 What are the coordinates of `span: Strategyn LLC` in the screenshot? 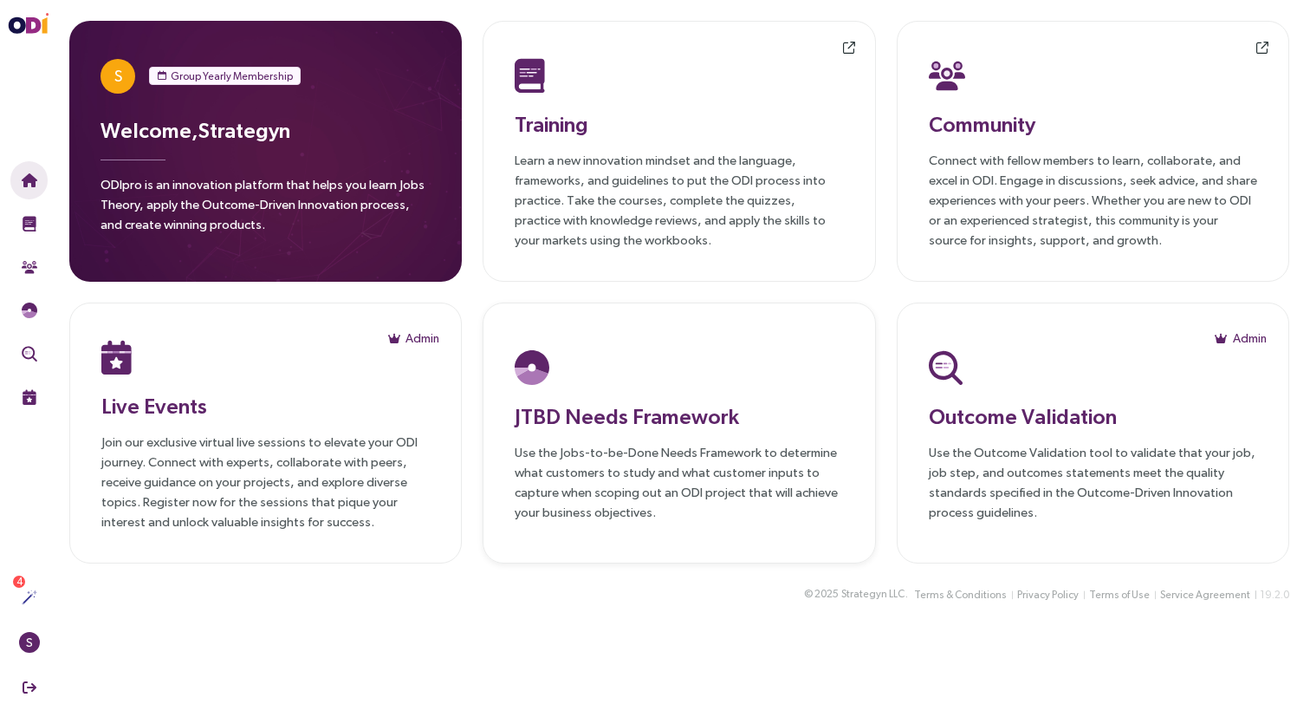 It's located at (872, 593).